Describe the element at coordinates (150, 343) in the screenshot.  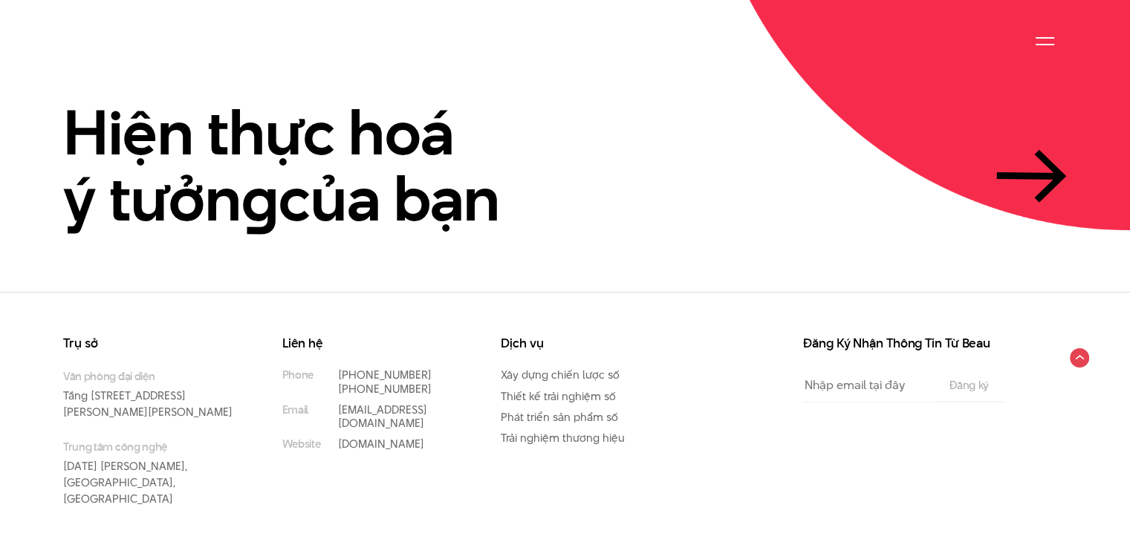
I see `h3: Trụ sở` at that location.